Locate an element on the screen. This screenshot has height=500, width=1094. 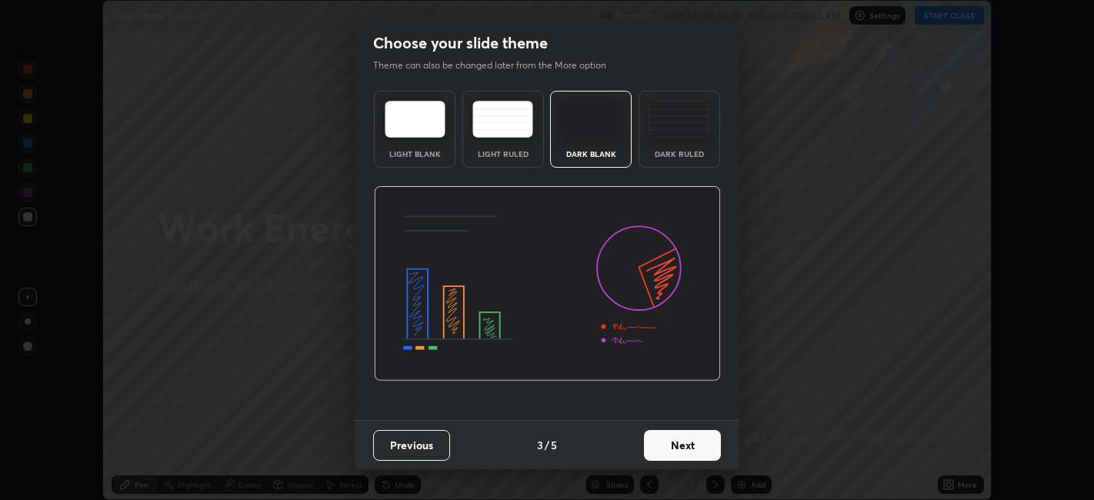
div: Light Blank is located at coordinates (415, 154).